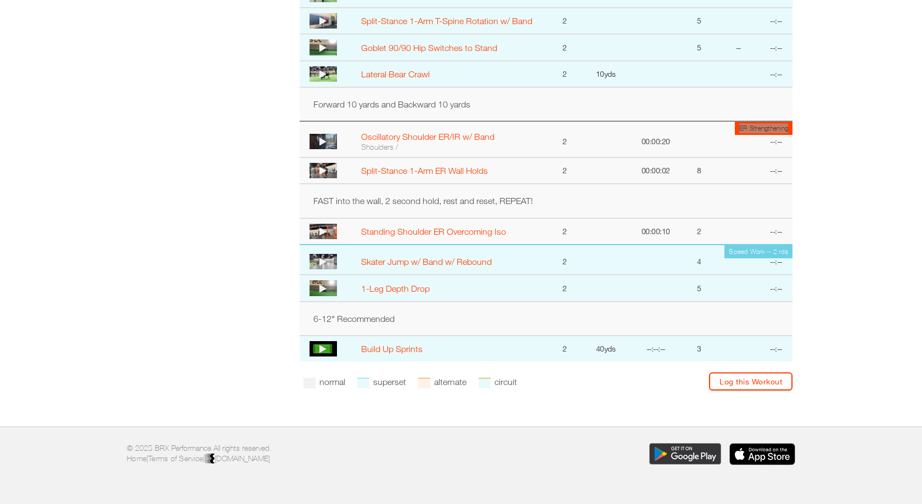 The image size is (922, 504). What do you see at coordinates (685, 454) in the screenshot?
I see `img: Download the BRX Performance app for Google Play` at bounding box center [685, 454].